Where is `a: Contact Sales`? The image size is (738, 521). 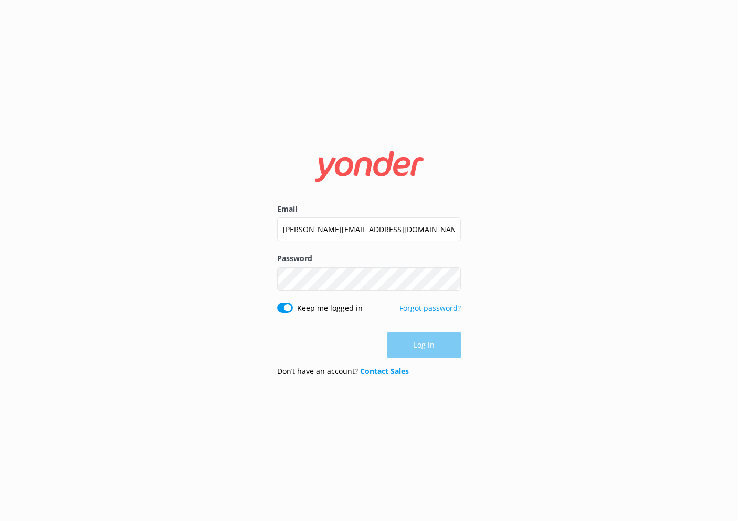
a: Contact Sales is located at coordinates (384, 371).